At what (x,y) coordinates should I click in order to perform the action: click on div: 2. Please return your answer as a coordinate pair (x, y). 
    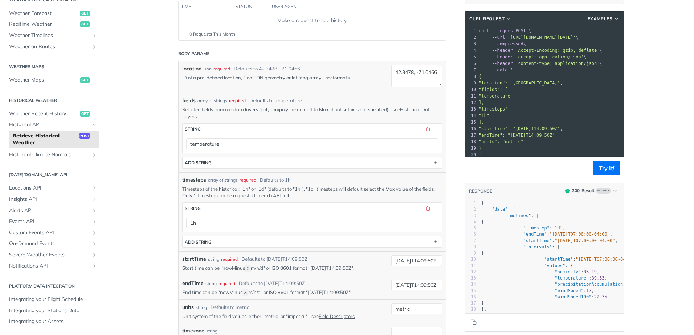
    Looking at the image, I should click on (471, 37).